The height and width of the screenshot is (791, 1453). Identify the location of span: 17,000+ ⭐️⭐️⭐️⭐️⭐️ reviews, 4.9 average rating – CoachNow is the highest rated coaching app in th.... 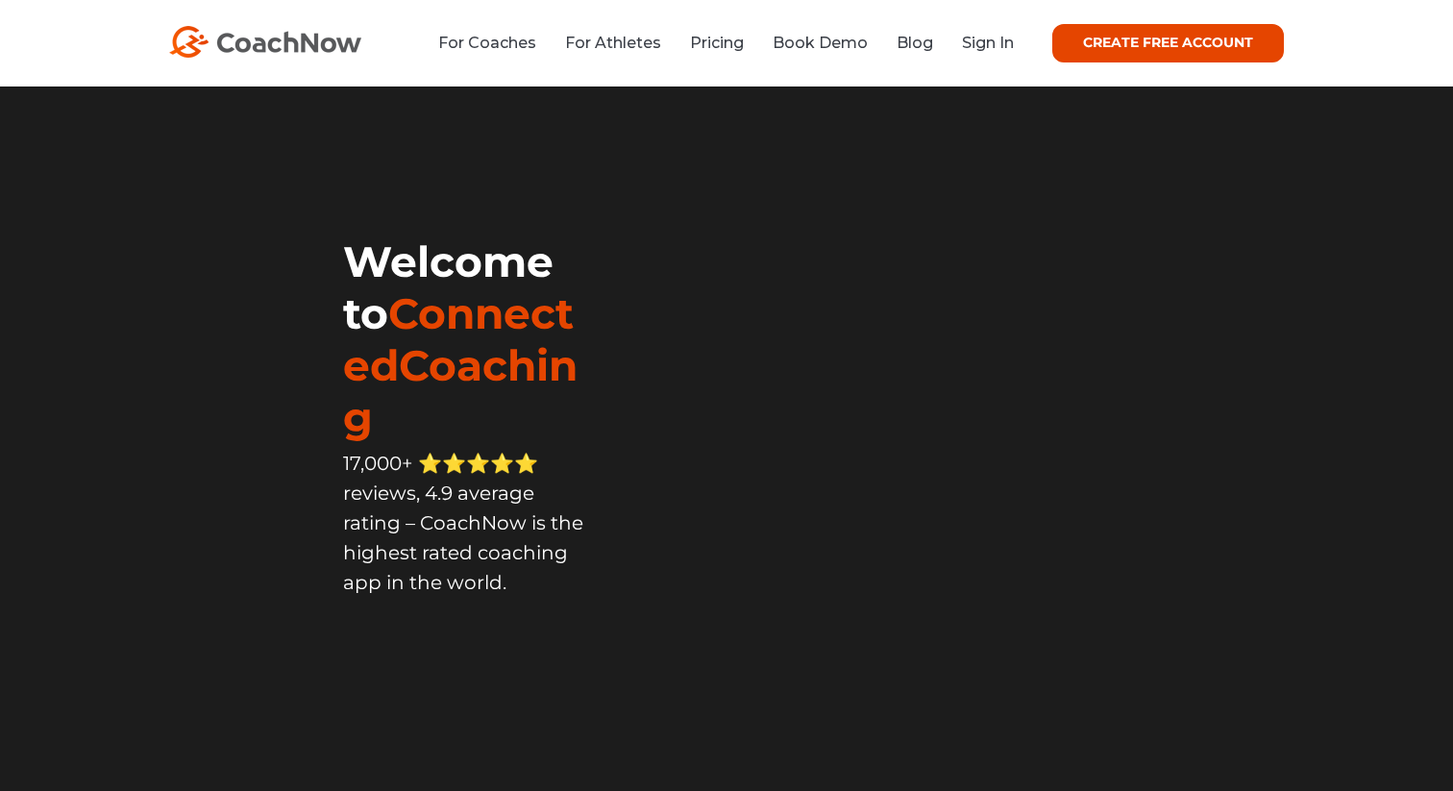
(463, 523).